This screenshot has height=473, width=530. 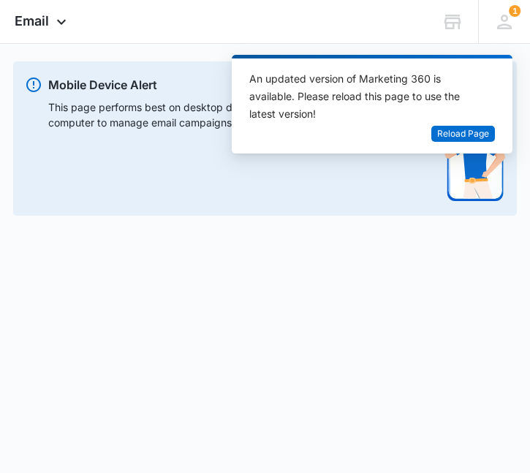 I want to click on p: Mobile Device Alert, so click(x=276, y=85).